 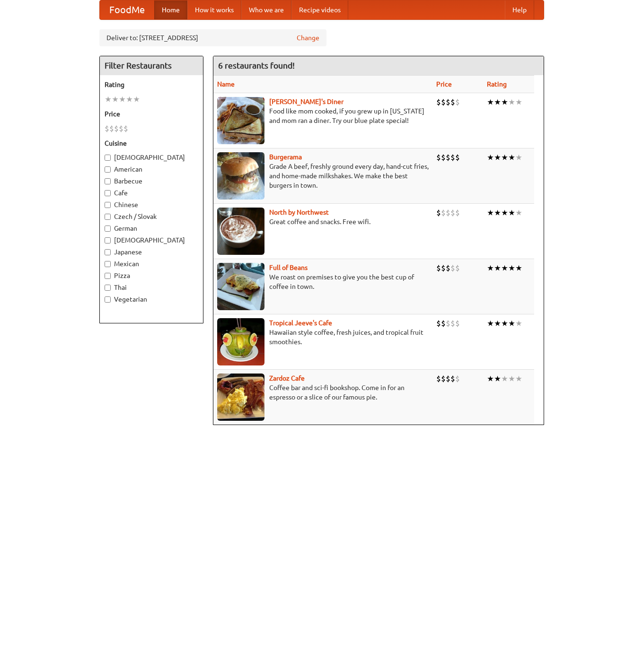 What do you see at coordinates (151, 276) in the screenshot?
I see `label: Pizza` at bounding box center [151, 276].